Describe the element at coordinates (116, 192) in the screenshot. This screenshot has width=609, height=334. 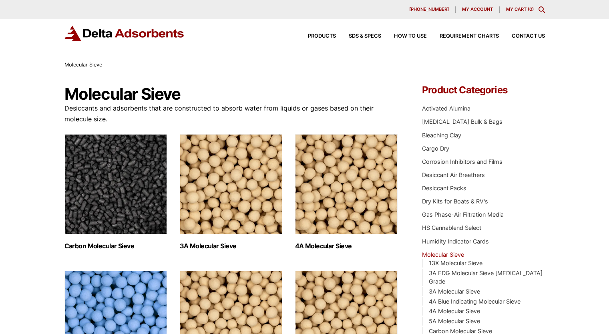
I see `a: Visit product category Carbon Molecular Sieve` at that location.